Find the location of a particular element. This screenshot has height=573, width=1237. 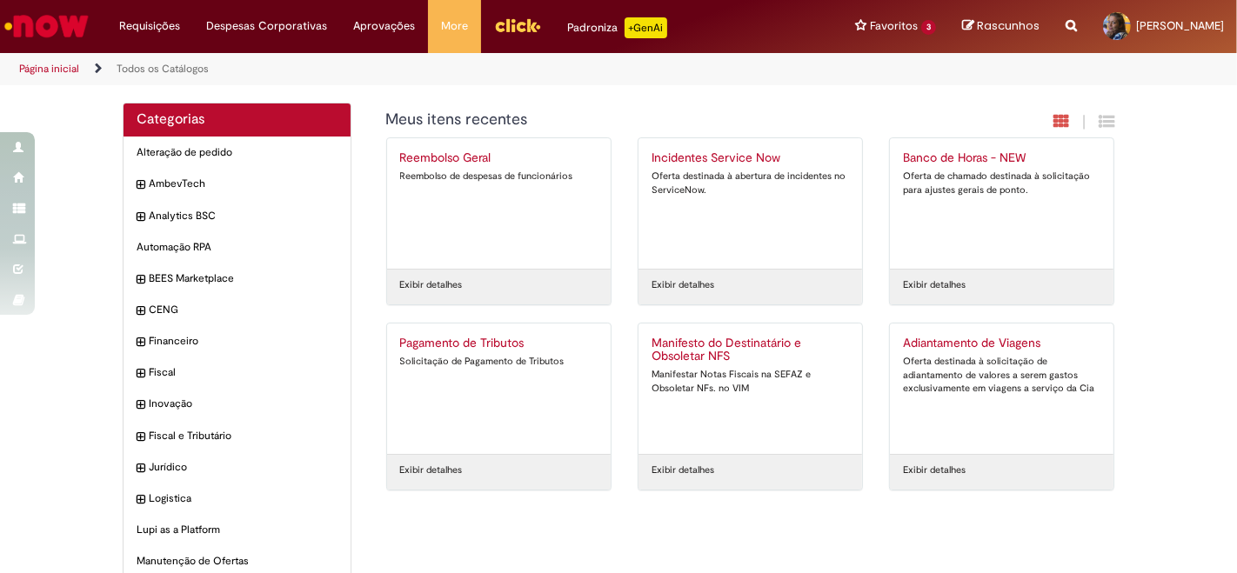

h2: Pagamento de Tributos is located at coordinates (499, 344).